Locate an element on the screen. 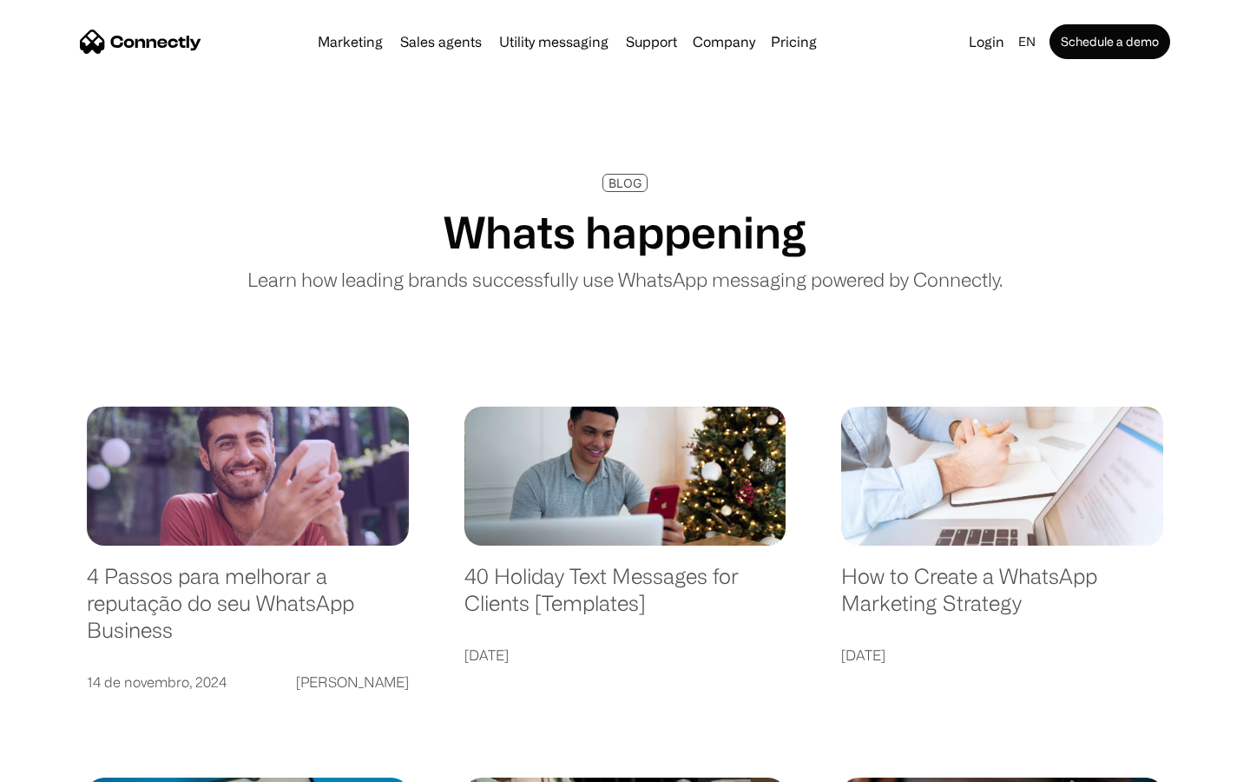  a: Support is located at coordinates (651, 42).